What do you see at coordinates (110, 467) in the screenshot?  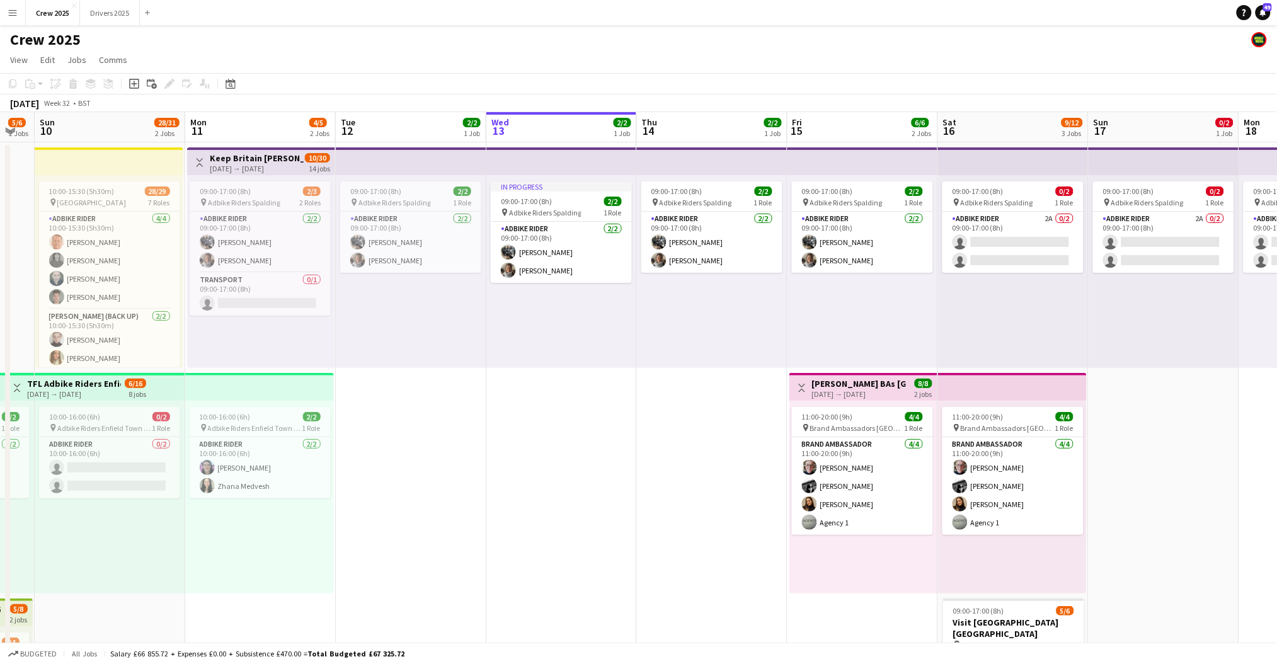 I see `app-card-role: Adbike Rider0/210:00-16:00 (6h)` at bounding box center [110, 467].